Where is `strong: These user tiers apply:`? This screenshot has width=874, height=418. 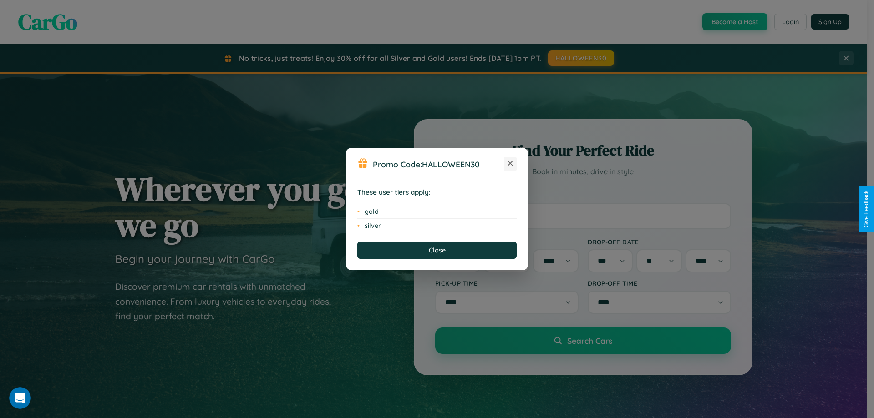
strong: These user tiers apply: is located at coordinates (394, 192).